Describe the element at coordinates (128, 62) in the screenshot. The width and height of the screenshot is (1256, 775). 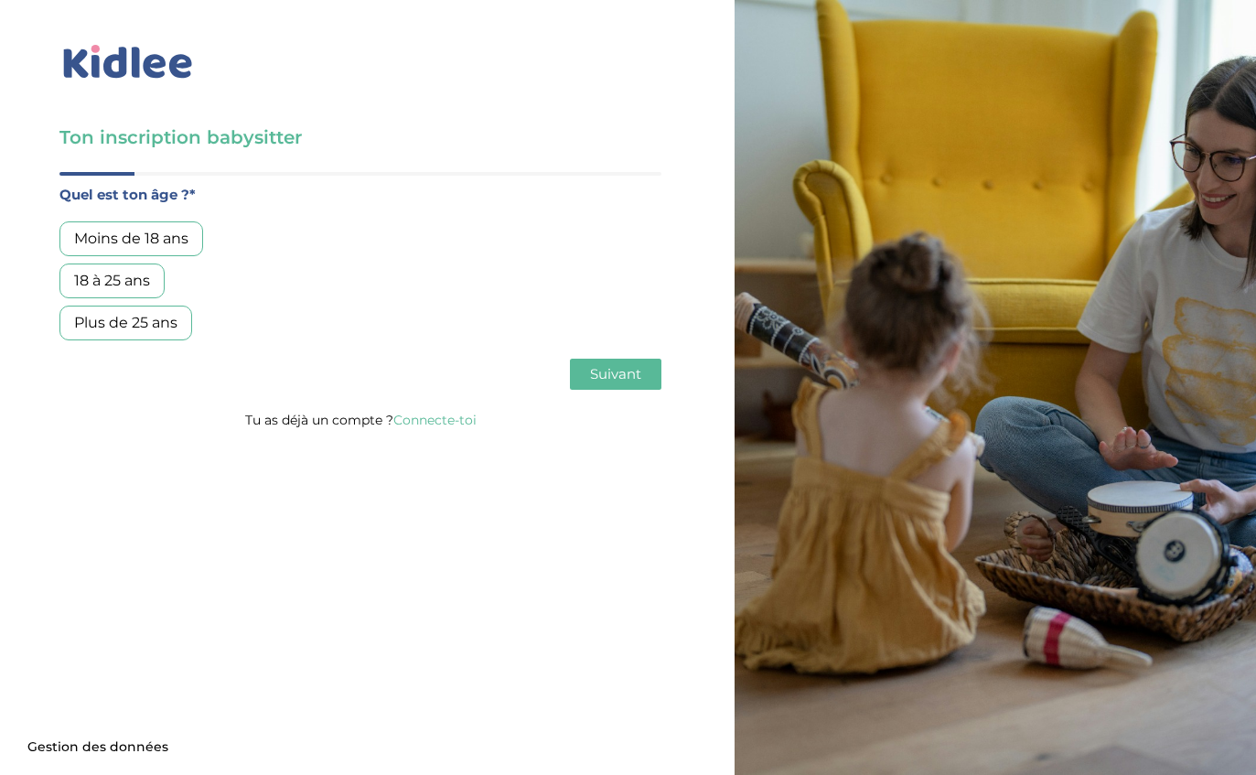
I see `img: logo_kidlee_bleu` at that location.